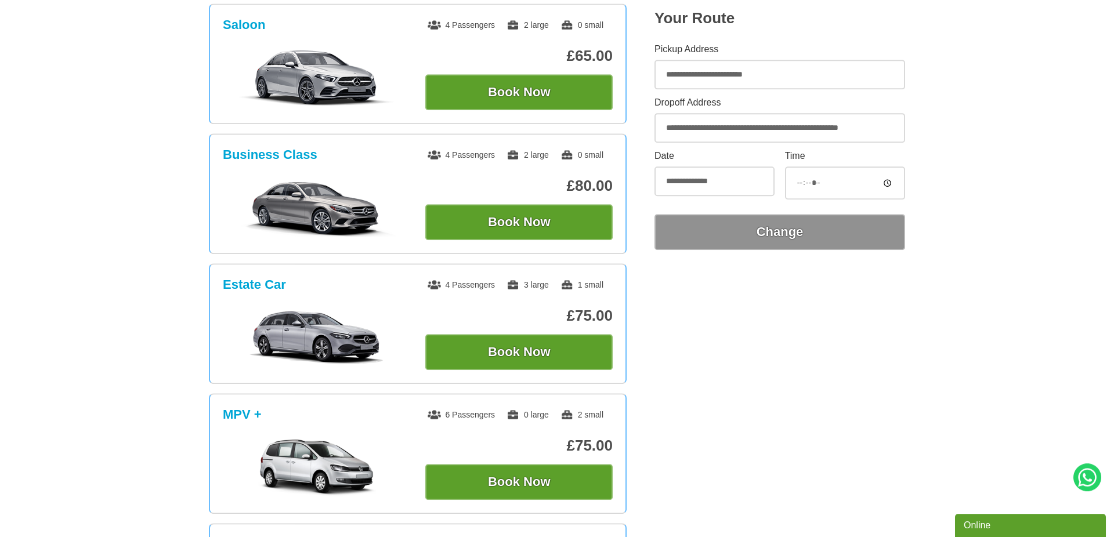 Image resolution: width=1114 pixels, height=537 pixels. I want to click on label: Pickup Address, so click(780, 49).